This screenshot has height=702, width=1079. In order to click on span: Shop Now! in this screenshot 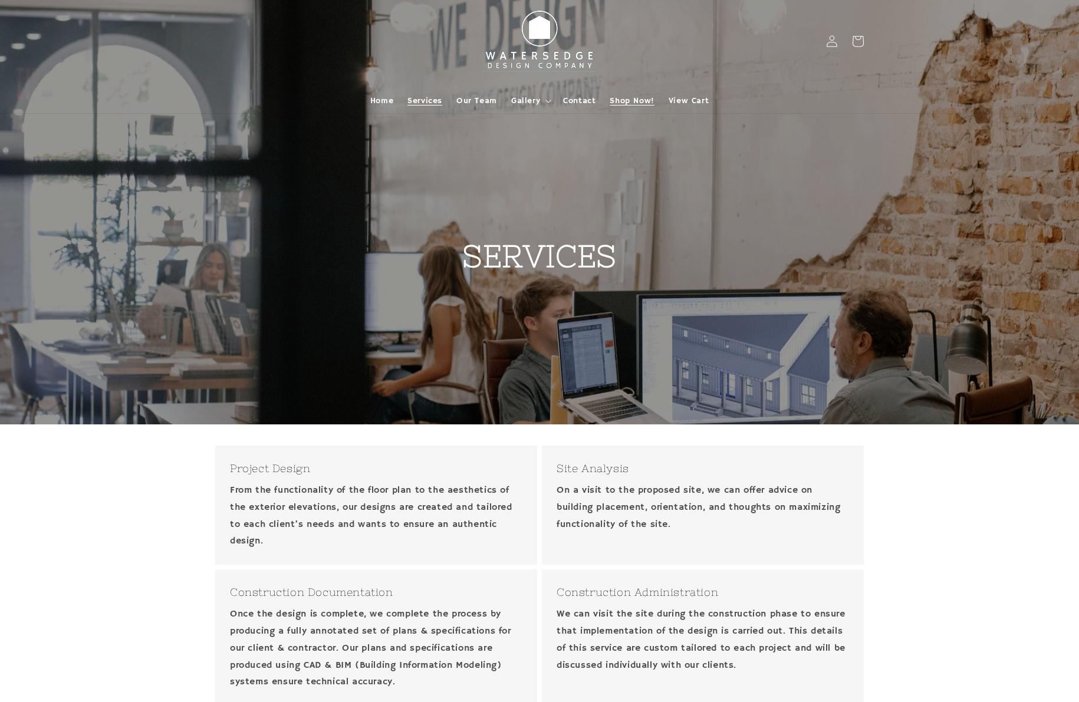, I will do `click(631, 101)`.